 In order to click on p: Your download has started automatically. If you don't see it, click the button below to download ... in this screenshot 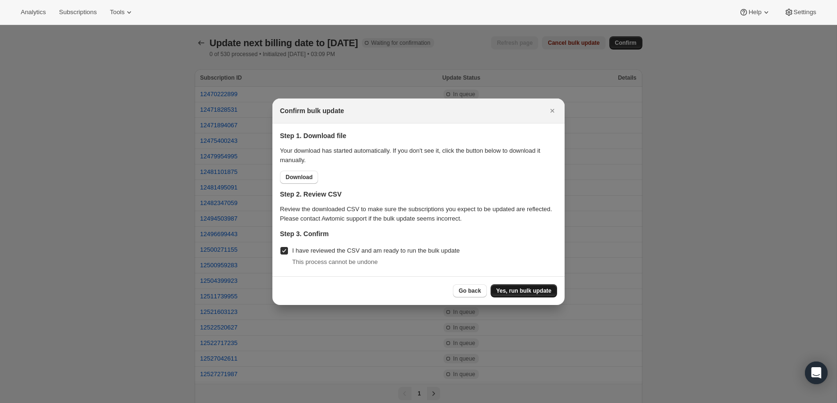, I will do `click(418, 156)`.